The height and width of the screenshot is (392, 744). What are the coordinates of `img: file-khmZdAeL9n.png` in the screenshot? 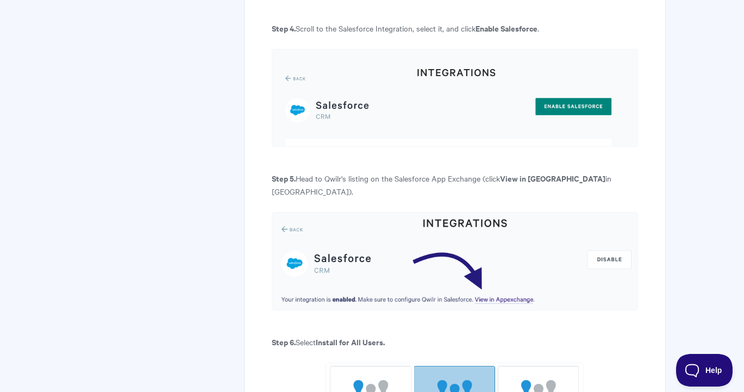 It's located at (454, 98).